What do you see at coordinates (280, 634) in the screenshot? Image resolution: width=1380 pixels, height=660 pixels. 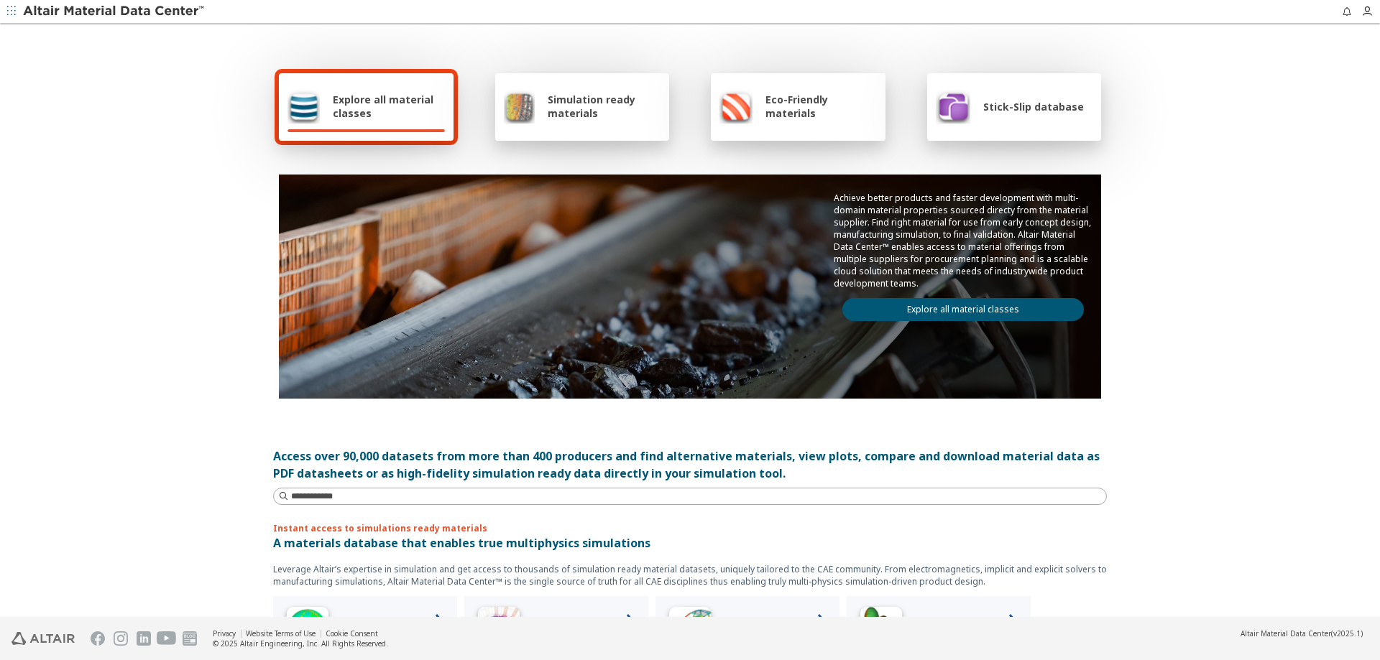 I see `a: Website Terms of Use` at bounding box center [280, 634].